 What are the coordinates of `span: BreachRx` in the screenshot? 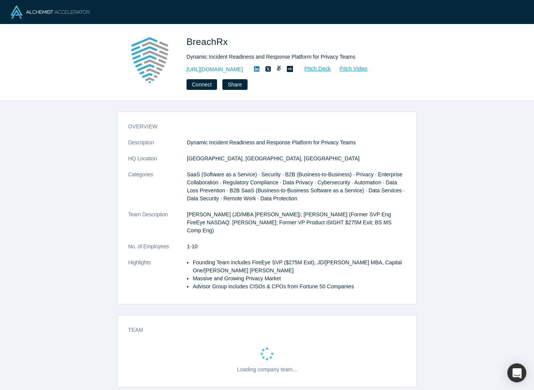 It's located at (208, 42).